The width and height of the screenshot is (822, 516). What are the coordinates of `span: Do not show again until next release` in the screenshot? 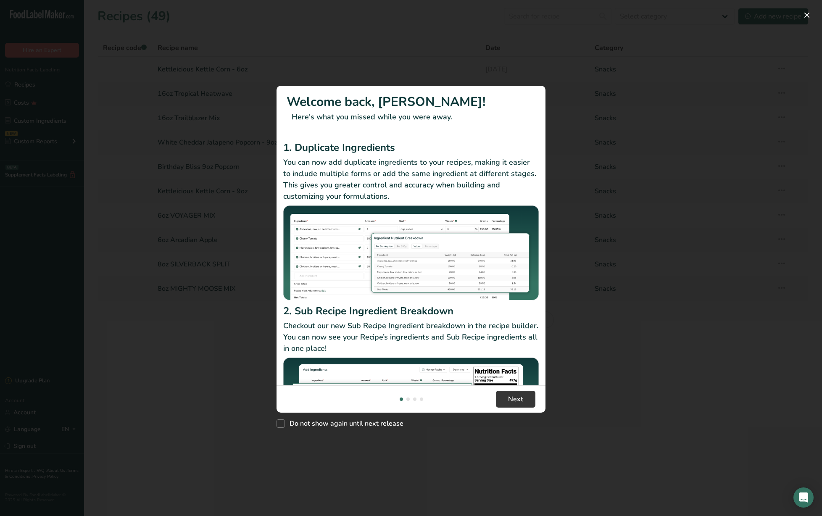 It's located at (344, 424).